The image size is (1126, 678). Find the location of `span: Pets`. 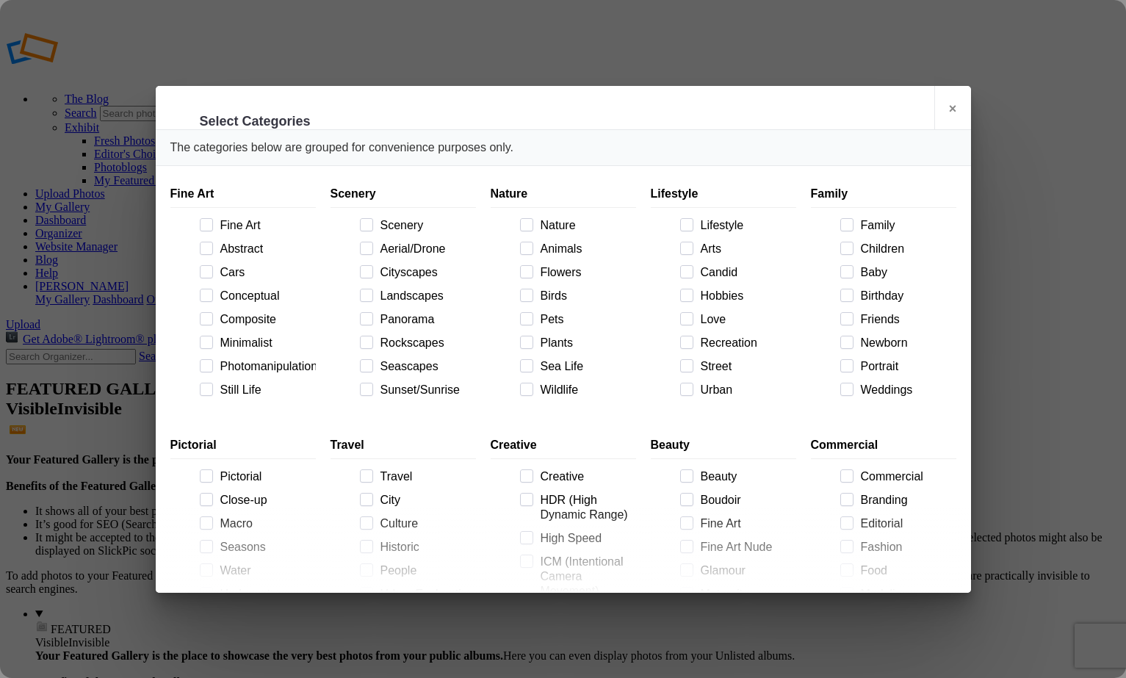

span: Pets is located at coordinates (586, 320).